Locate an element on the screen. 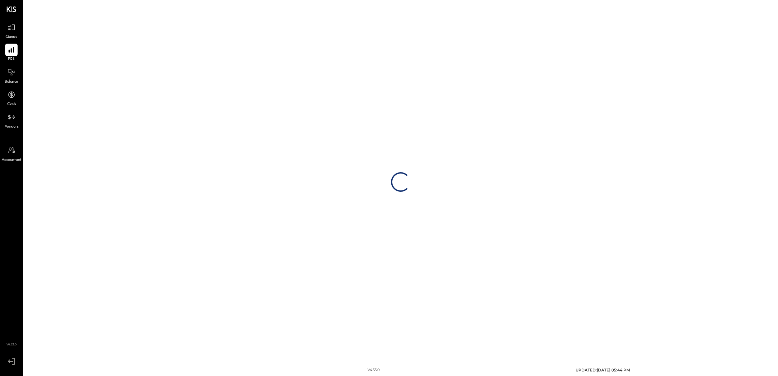 The height and width of the screenshot is (376, 778). span: Queue is located at coordinates (11, 37).